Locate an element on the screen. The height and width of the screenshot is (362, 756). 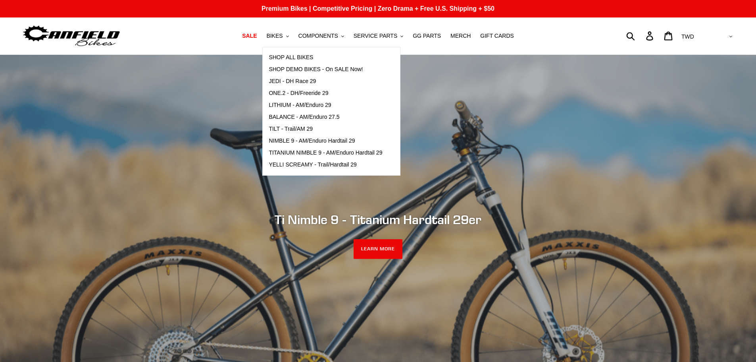
span: COMPONENTS is located at coordinates (318, 36).